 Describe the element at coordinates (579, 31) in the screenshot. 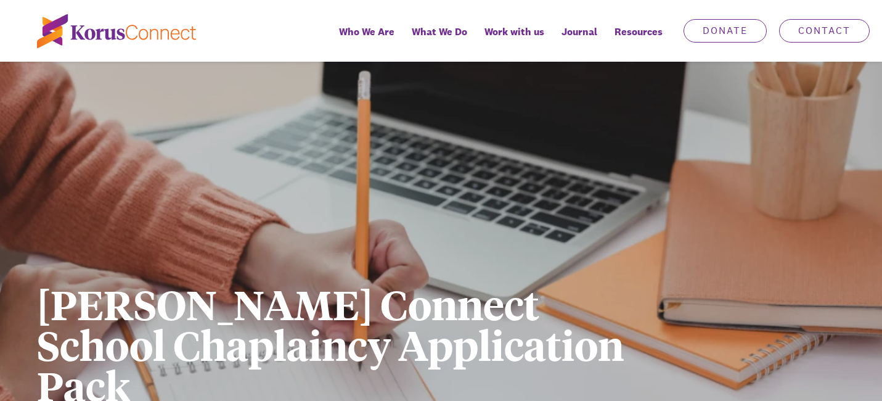

I see `span: Journal` at that location.